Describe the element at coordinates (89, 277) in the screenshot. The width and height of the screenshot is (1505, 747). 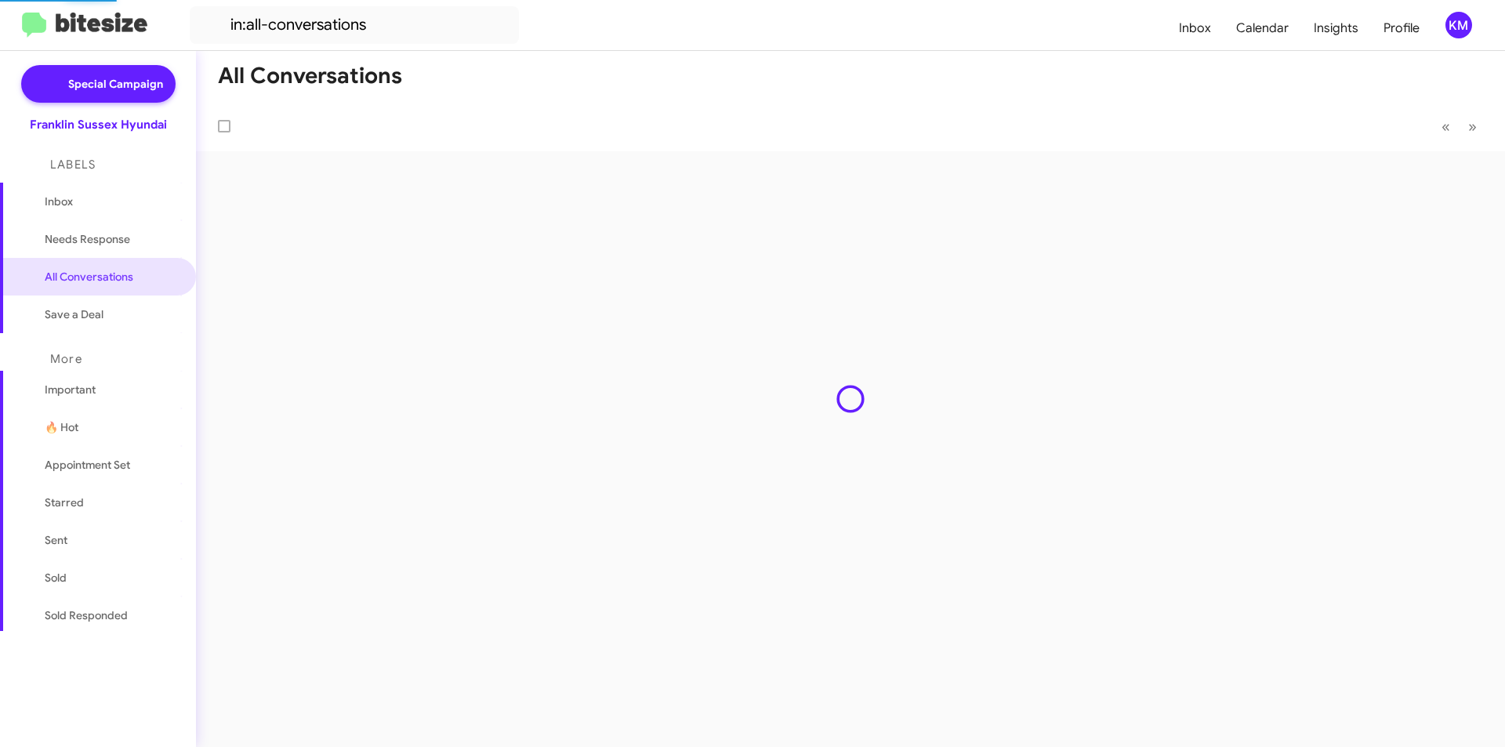
I see `span: All Conversations` at that location.